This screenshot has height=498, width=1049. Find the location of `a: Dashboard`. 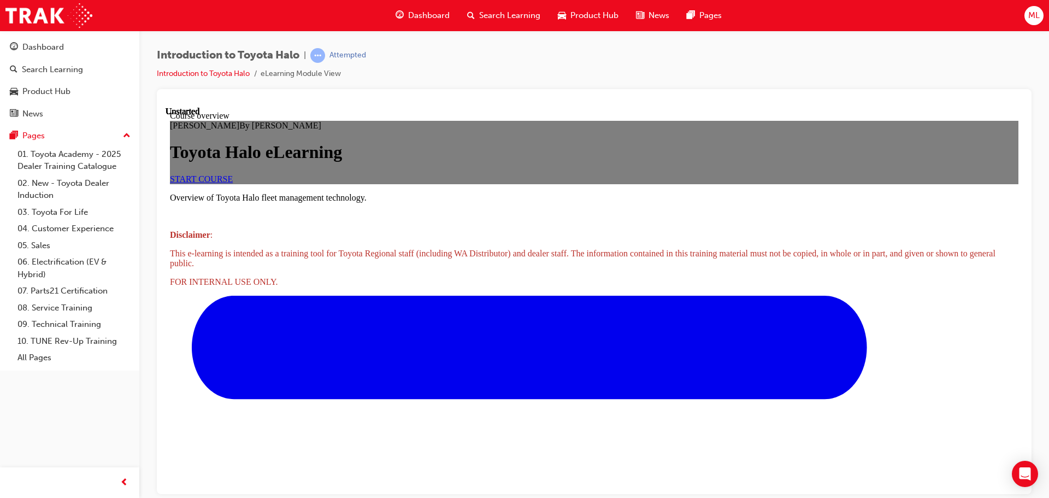

a: Dashboard is located at coordinates (69, 47).